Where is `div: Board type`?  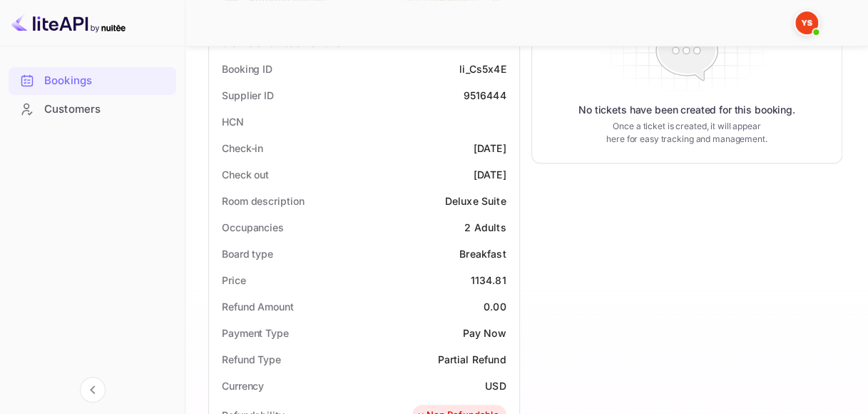
div: Board type is located at coordinates (248, 253).